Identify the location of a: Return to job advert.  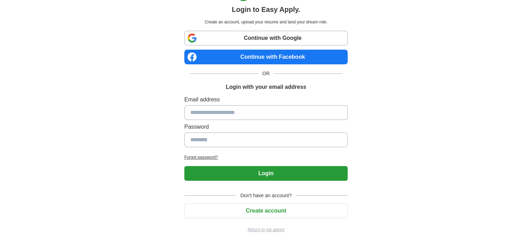
(266, 230).